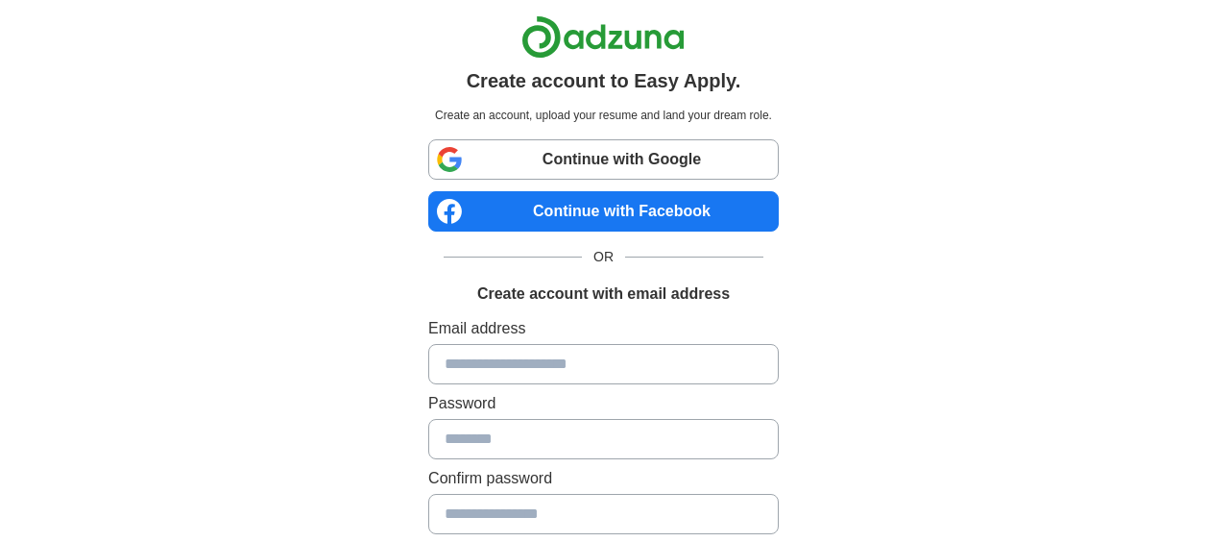 This screenshot has width=1207, height=542. What do you see at coordinates (603, 36) in the screenshot?
I see `img: Adzuna logo` at bounding box center [603, 36].